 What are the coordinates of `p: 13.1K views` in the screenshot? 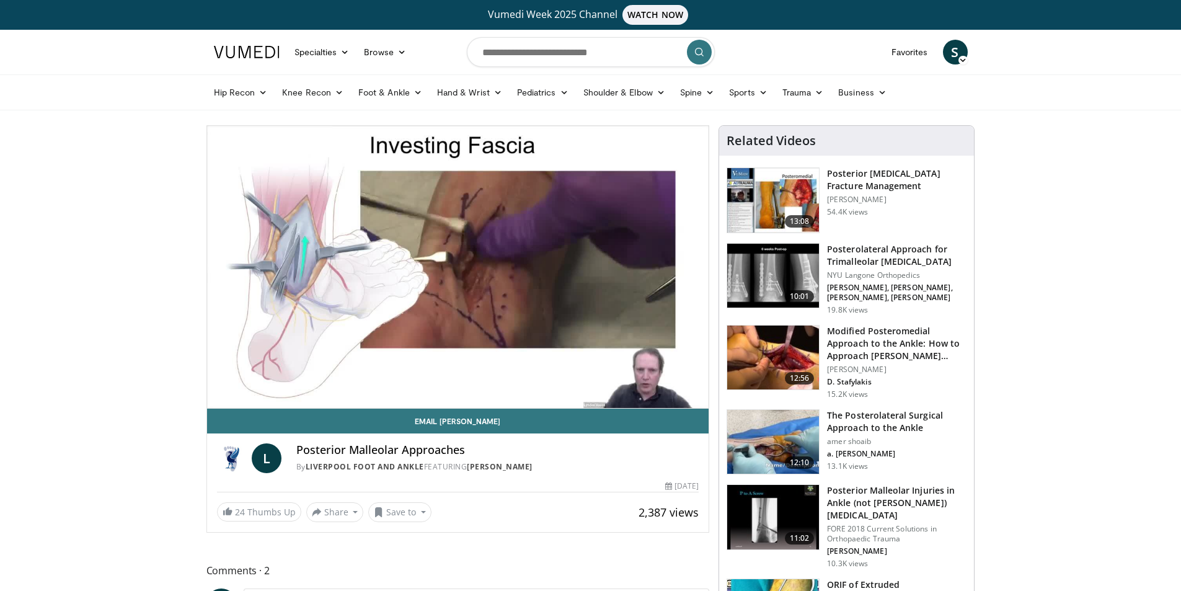 It's located at (847, 466).